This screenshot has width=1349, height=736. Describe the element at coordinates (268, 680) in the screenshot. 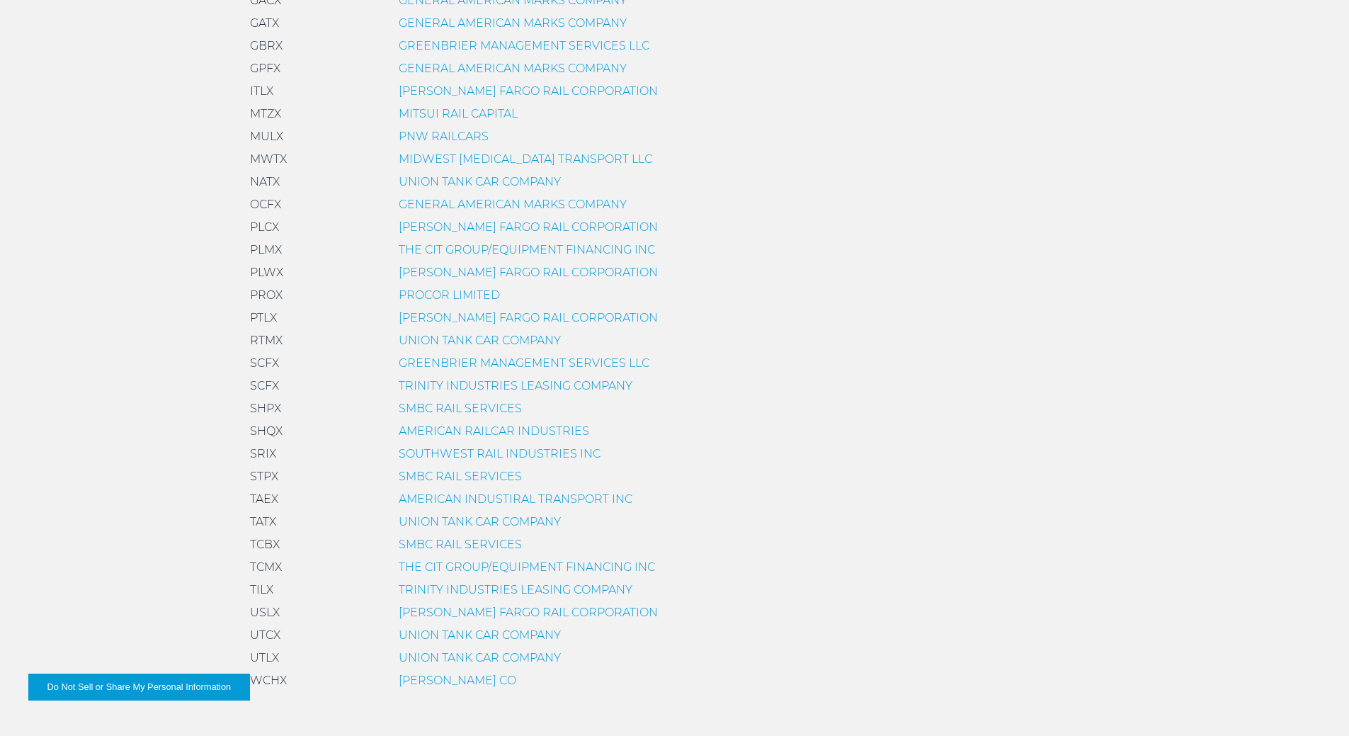

I see `span: WCHX` at that location.